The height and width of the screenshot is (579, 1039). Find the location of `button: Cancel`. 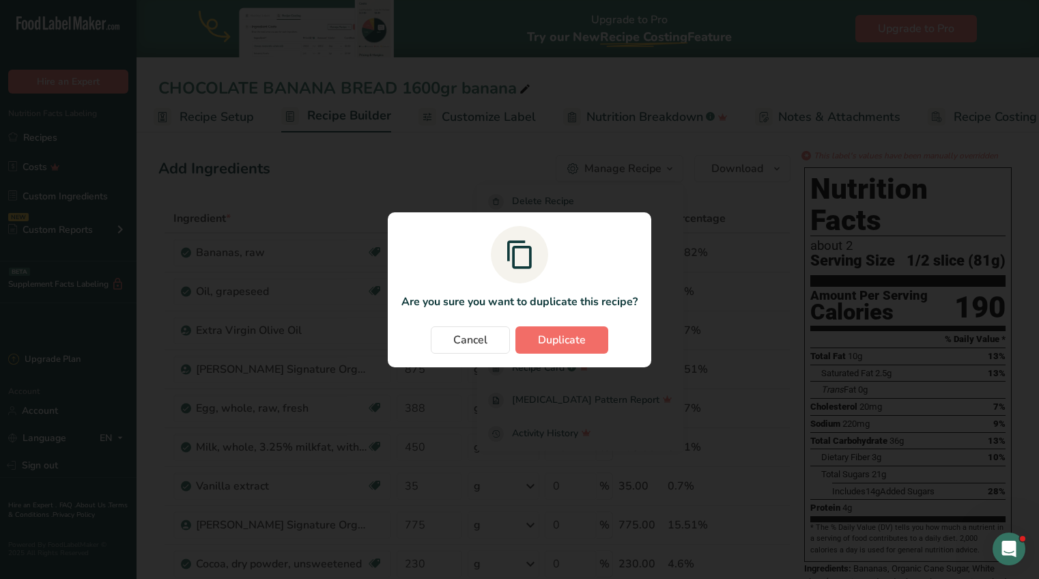

button: Cancel is located at coordinates (470, 340).